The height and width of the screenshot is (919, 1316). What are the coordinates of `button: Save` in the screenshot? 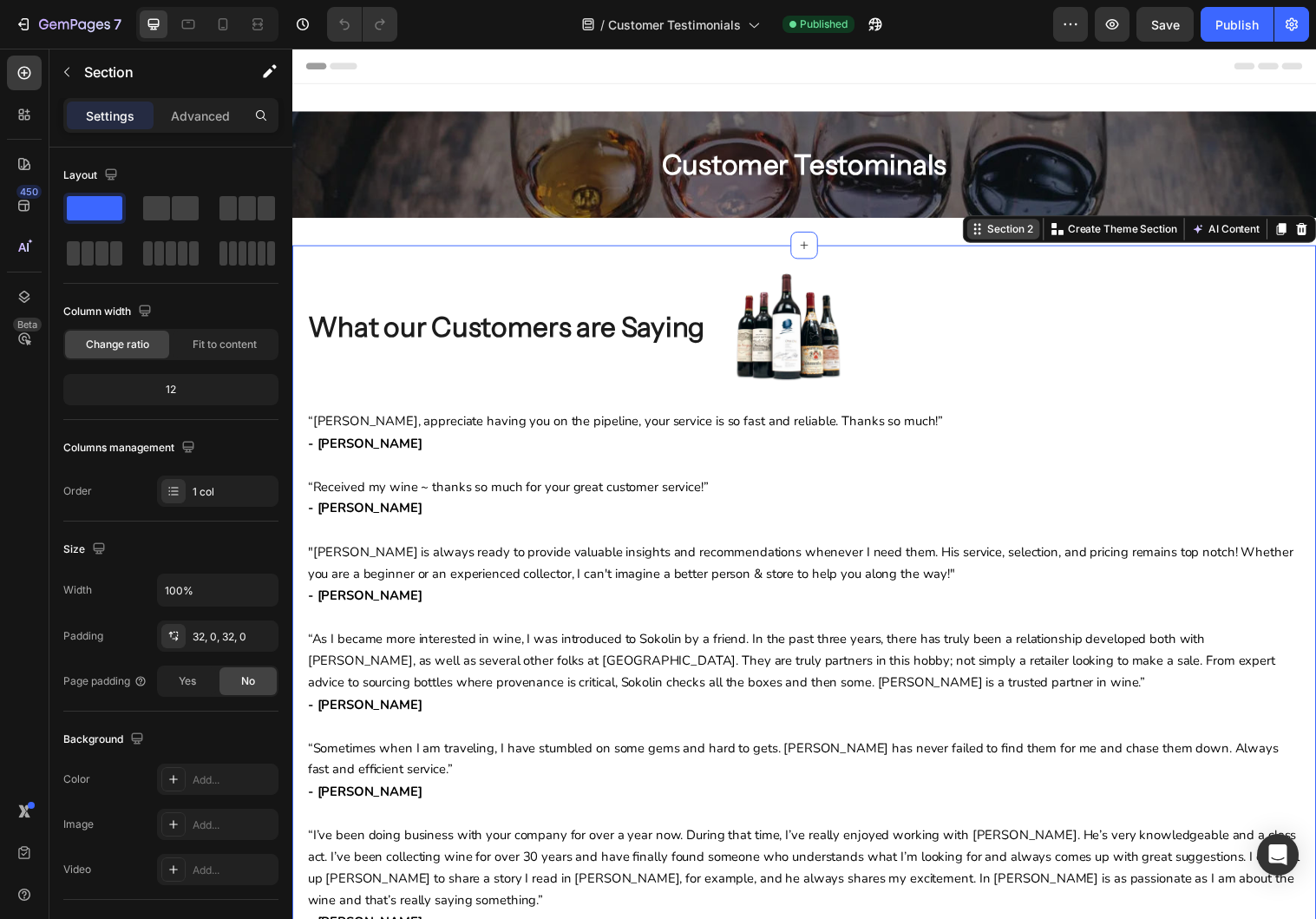 It's located at (1166, 24).